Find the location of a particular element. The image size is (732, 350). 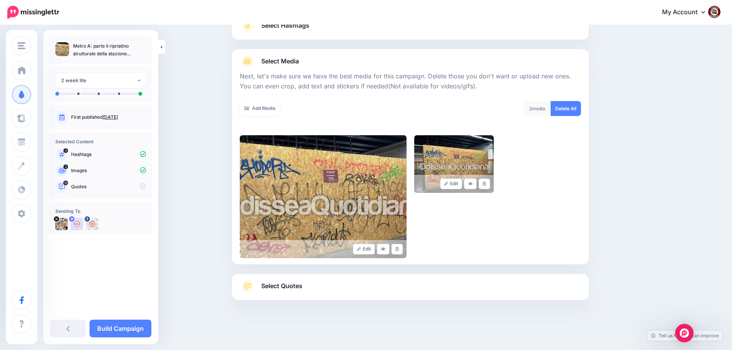

img: user_default_image.png is located at coordinates (77, 224).